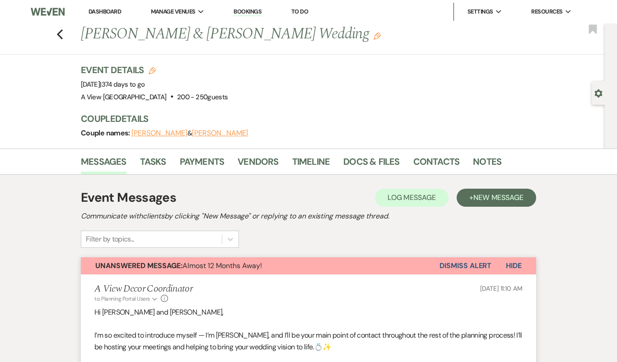 The image size is (617, 362). Describe the element at coordinates (128, 198) in the screenshot. I see `h1: Event Messages` at that location.